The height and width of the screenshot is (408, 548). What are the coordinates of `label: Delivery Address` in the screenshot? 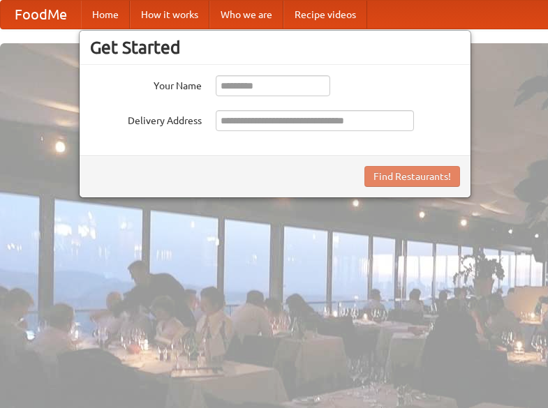 It's located at (146, 119).